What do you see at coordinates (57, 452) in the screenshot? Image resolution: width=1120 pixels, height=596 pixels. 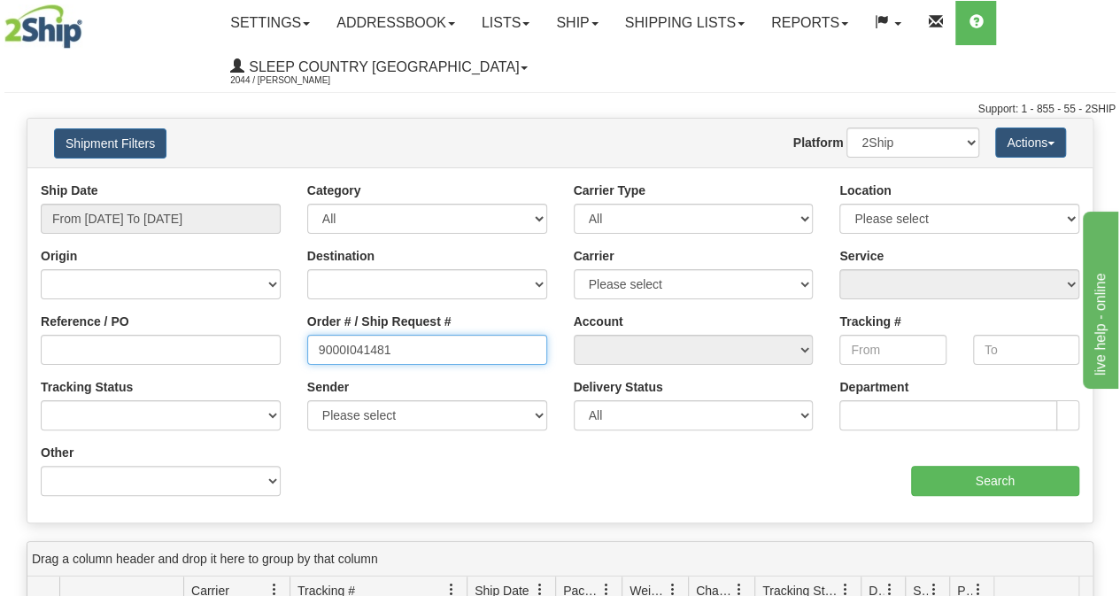 I see `label: Other` at bounding box center [57, 452].